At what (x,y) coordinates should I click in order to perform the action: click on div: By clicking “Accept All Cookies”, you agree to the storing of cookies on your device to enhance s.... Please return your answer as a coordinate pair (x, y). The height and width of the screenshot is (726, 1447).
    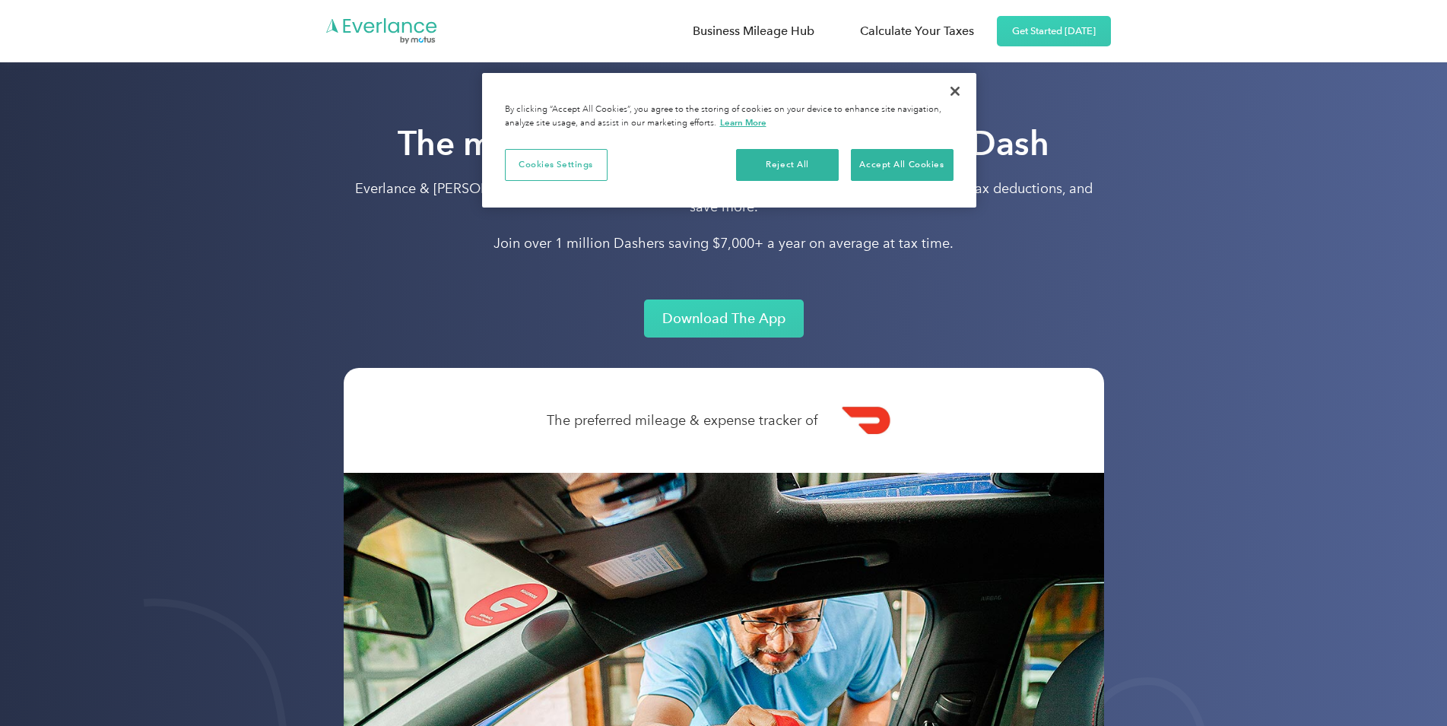
    Looking at the image, I should click on (729, 116).